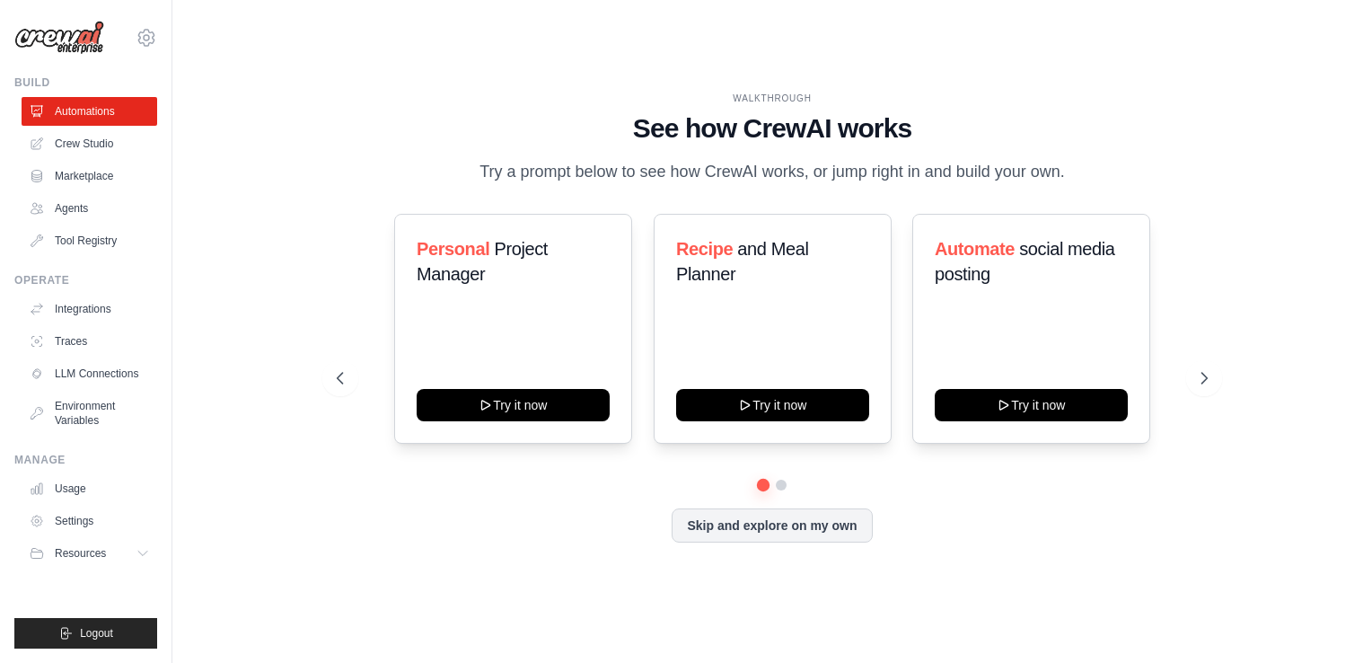  Describe the element at coordinates (742, 261) in the screenshot. I see `span: and Meal Planner` at that location.